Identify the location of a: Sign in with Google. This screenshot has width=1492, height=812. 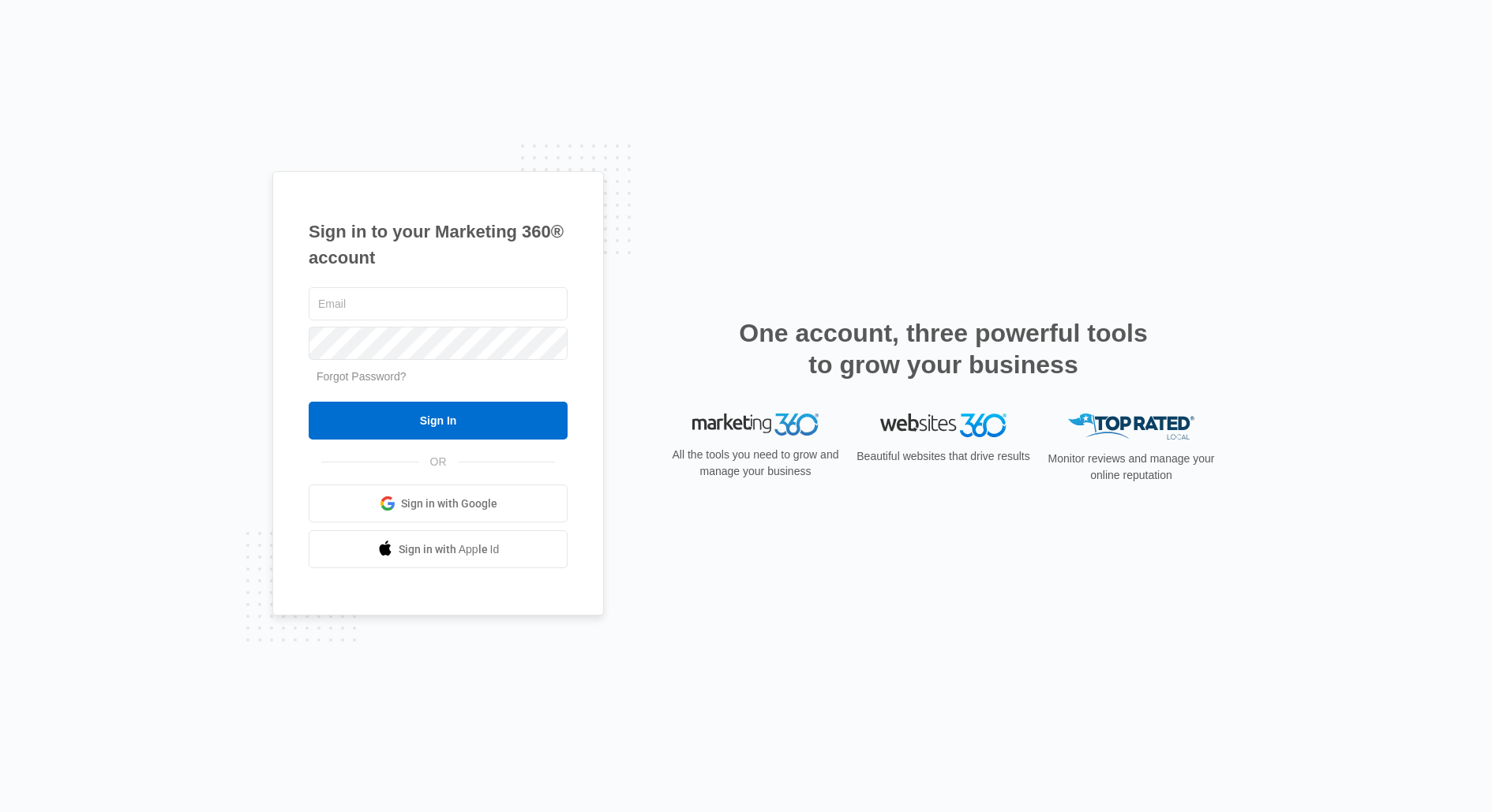
(438, 504).